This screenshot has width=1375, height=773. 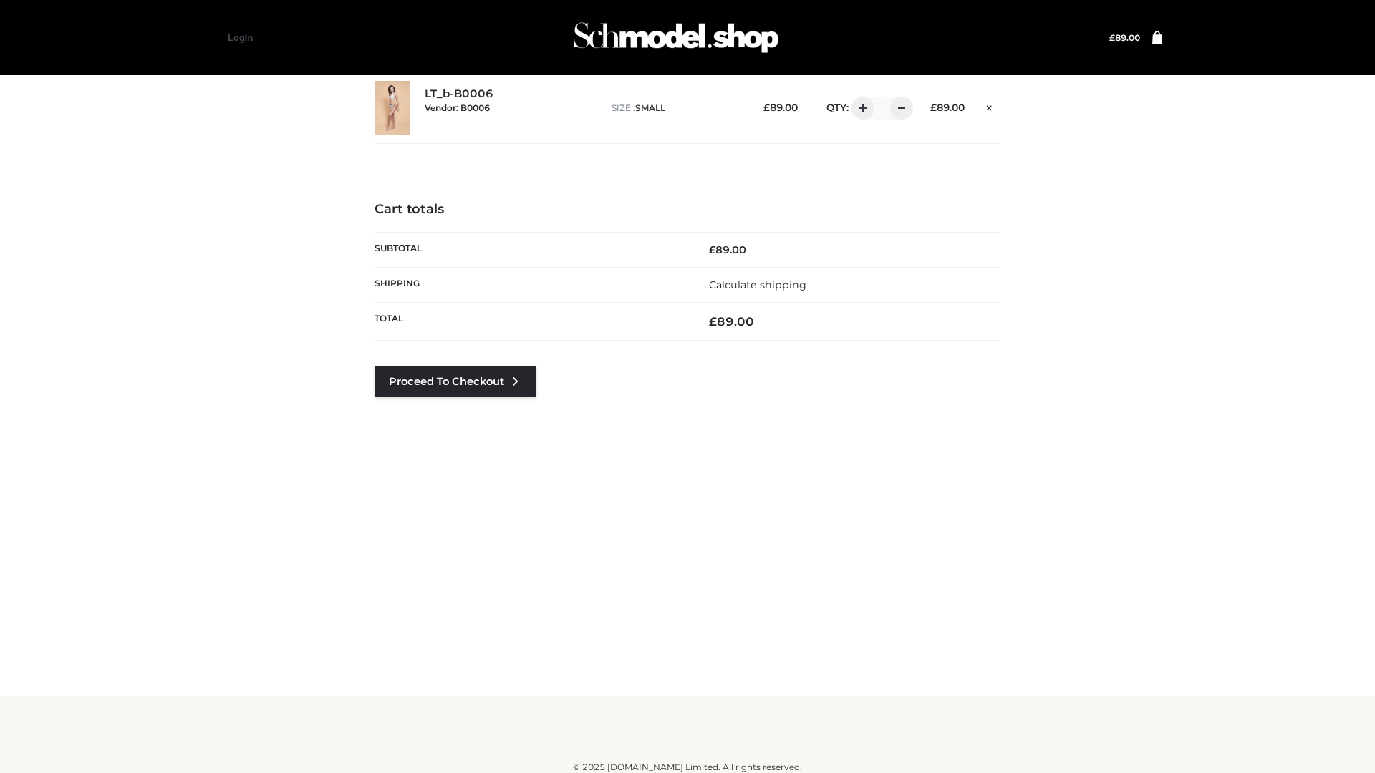 I want to click on a: £89.00, so click(x=1124, y=37).